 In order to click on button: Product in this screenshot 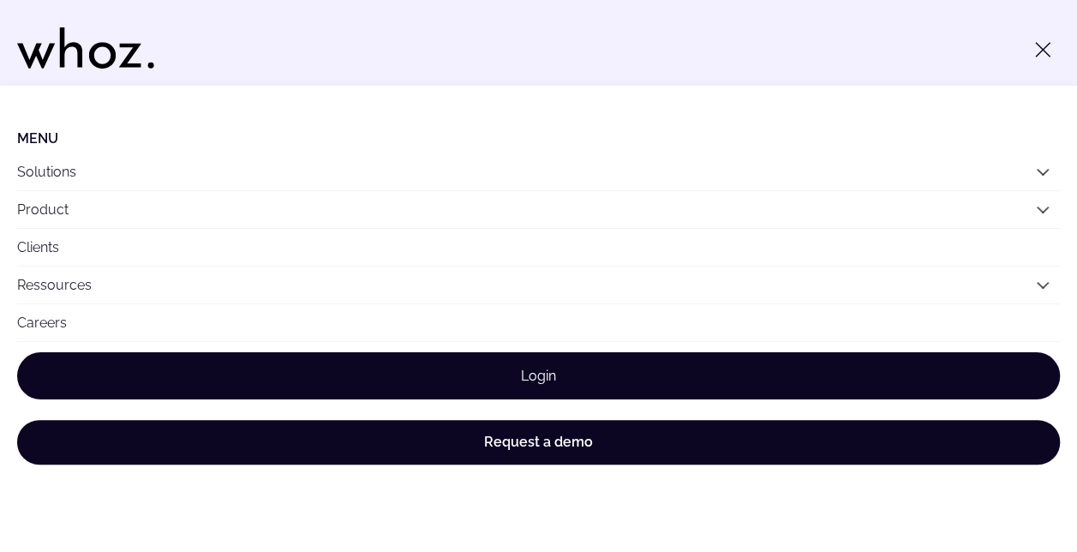, I will do `click(538, 209)`.